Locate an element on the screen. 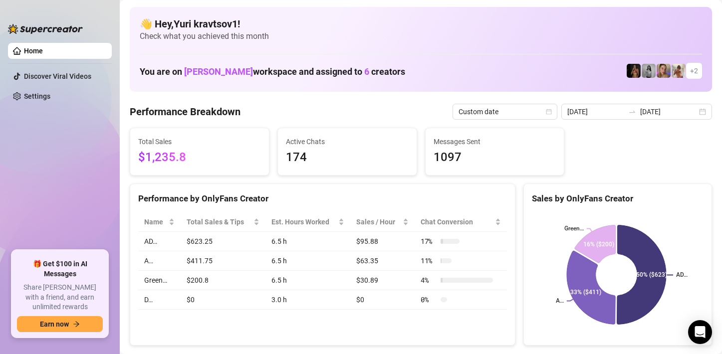 The image size is (722, 354). img: Cherry is located at coordinates (663, 71).